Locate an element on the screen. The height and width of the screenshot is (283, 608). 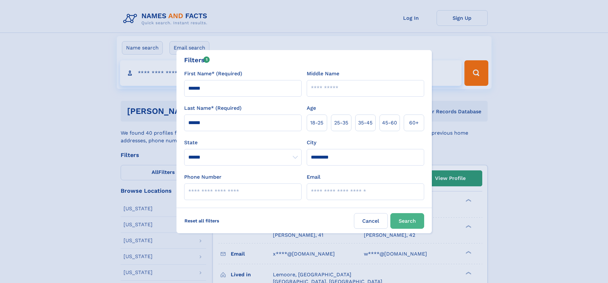
label: Email is located at coordinates (313, 177).